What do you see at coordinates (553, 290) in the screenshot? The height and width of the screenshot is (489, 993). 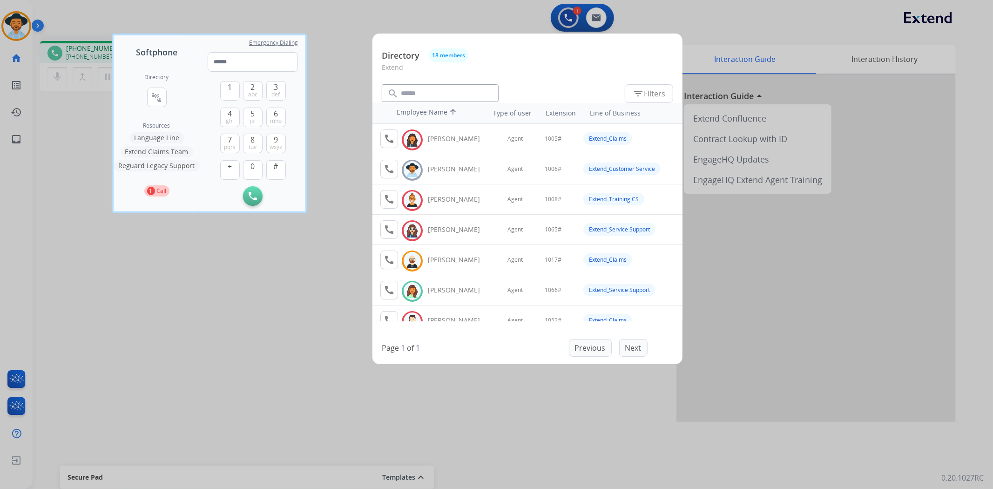 I see `span: 1066#` at bounding box center [553, 290].